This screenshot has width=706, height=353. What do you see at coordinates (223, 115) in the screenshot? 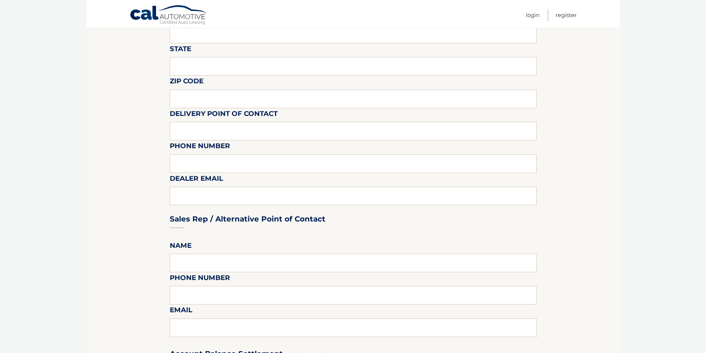
I see `label: Delivery Point of Contact` at bounding box center [223, 115].